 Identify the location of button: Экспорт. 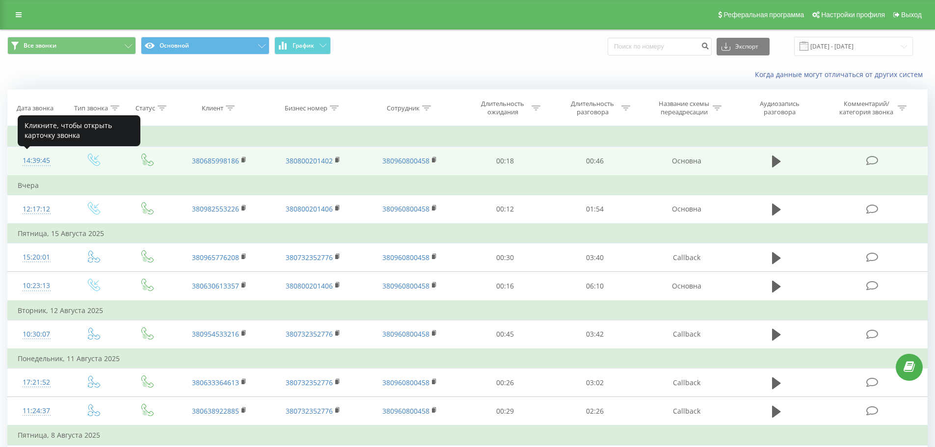
(743, 47).